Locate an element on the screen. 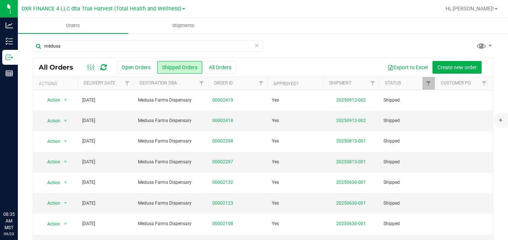 The height and width of the screenshot is (240, 508). inline-svg: Reports is located at coordinates (9, 73).